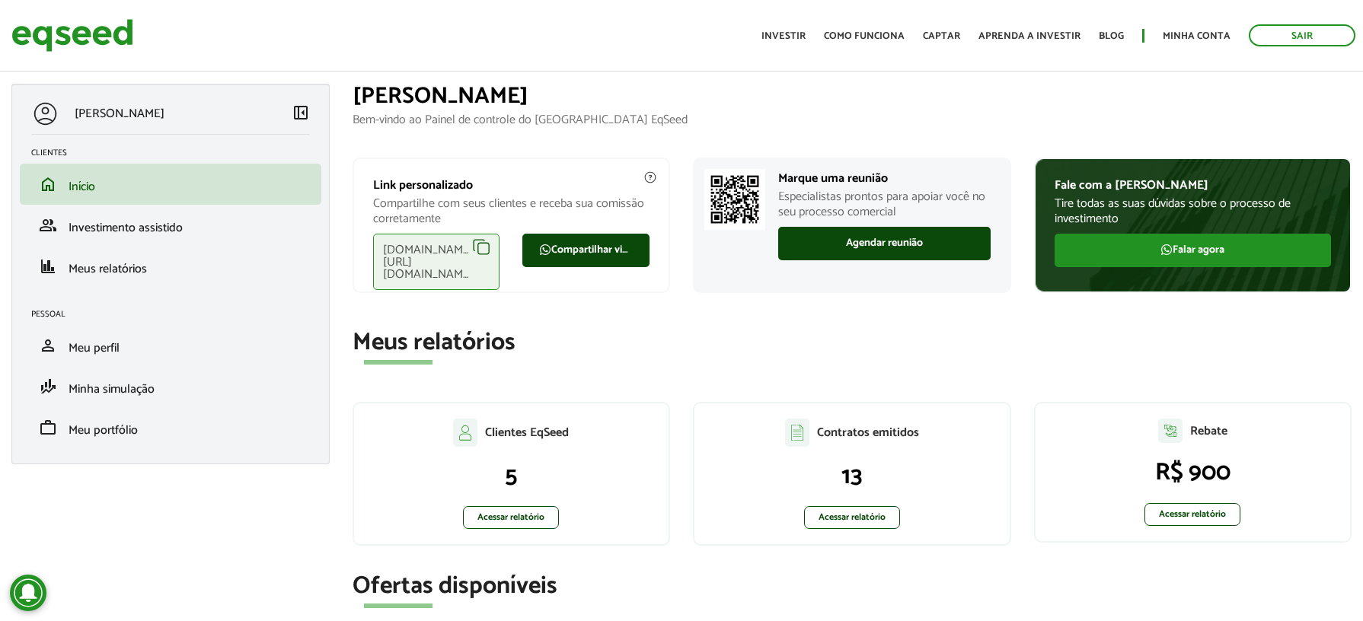 The height and width of the screenshot is (621, 1363). I want to click on a: Sair, so click(1302, 35).